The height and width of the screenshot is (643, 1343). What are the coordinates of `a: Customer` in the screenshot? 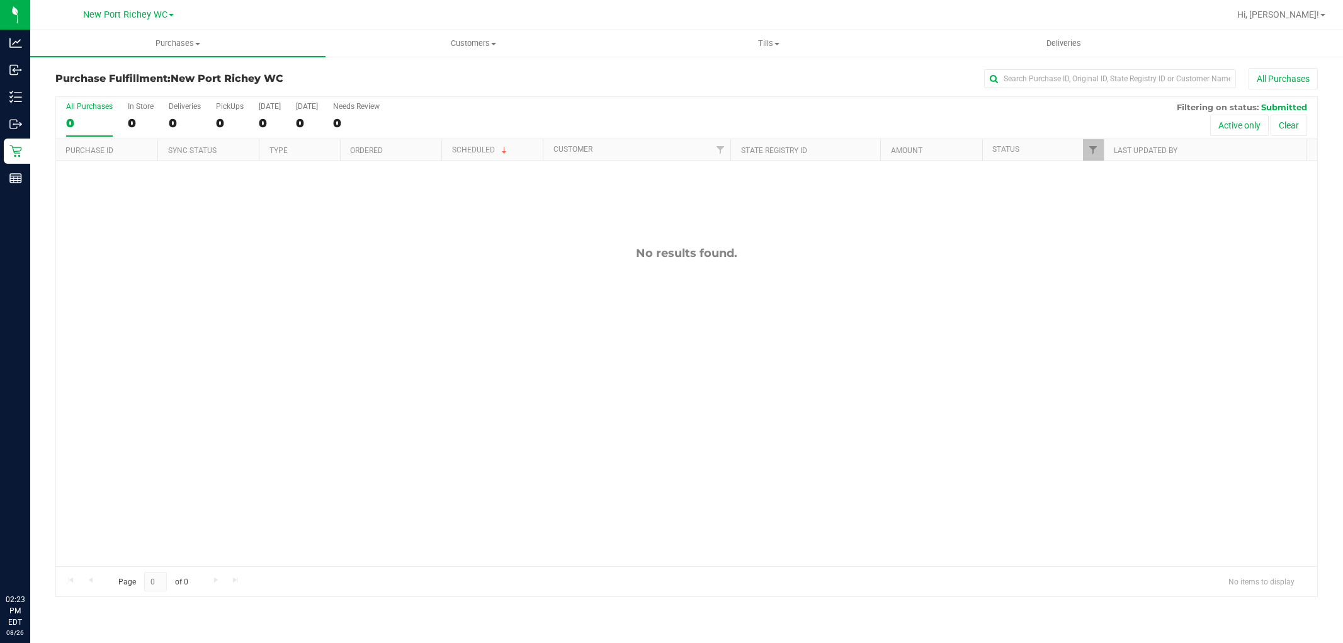 It's located at (573, 149).